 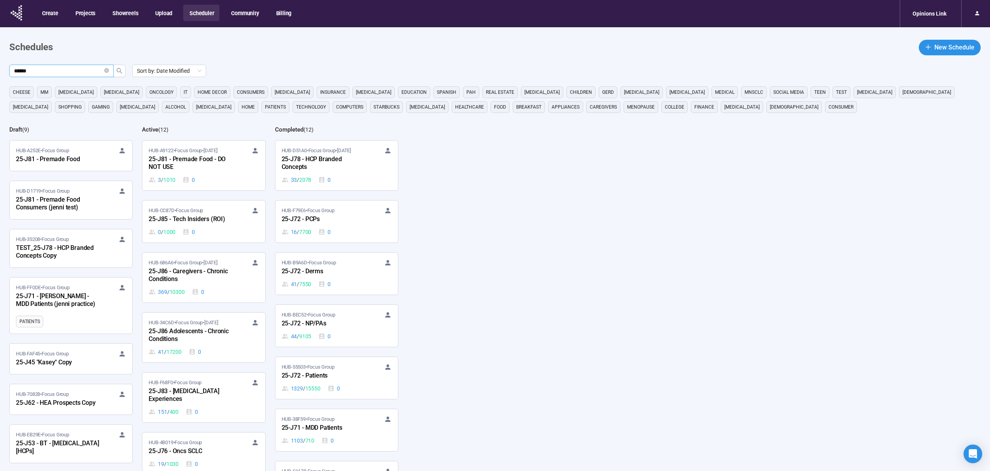 What do you see at coordinates (59, 204) in the screenshot?
I see `div: 25-J81 - Premade Food Consumers (jenni test)` at bounding box center [59, 204].